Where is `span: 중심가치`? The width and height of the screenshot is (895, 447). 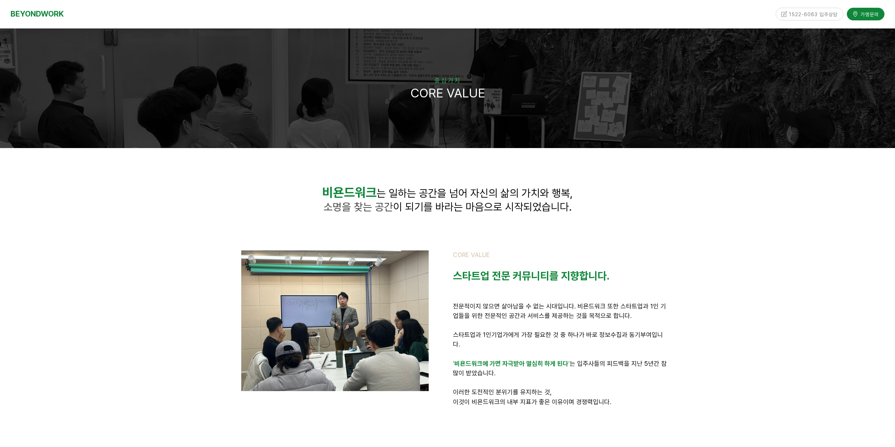 span: 중심가치 is located at coordinates (447, 80).